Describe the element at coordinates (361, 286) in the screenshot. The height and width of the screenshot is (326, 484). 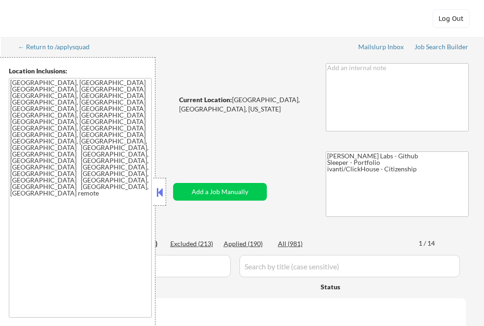
I see `div: Status` at that location.